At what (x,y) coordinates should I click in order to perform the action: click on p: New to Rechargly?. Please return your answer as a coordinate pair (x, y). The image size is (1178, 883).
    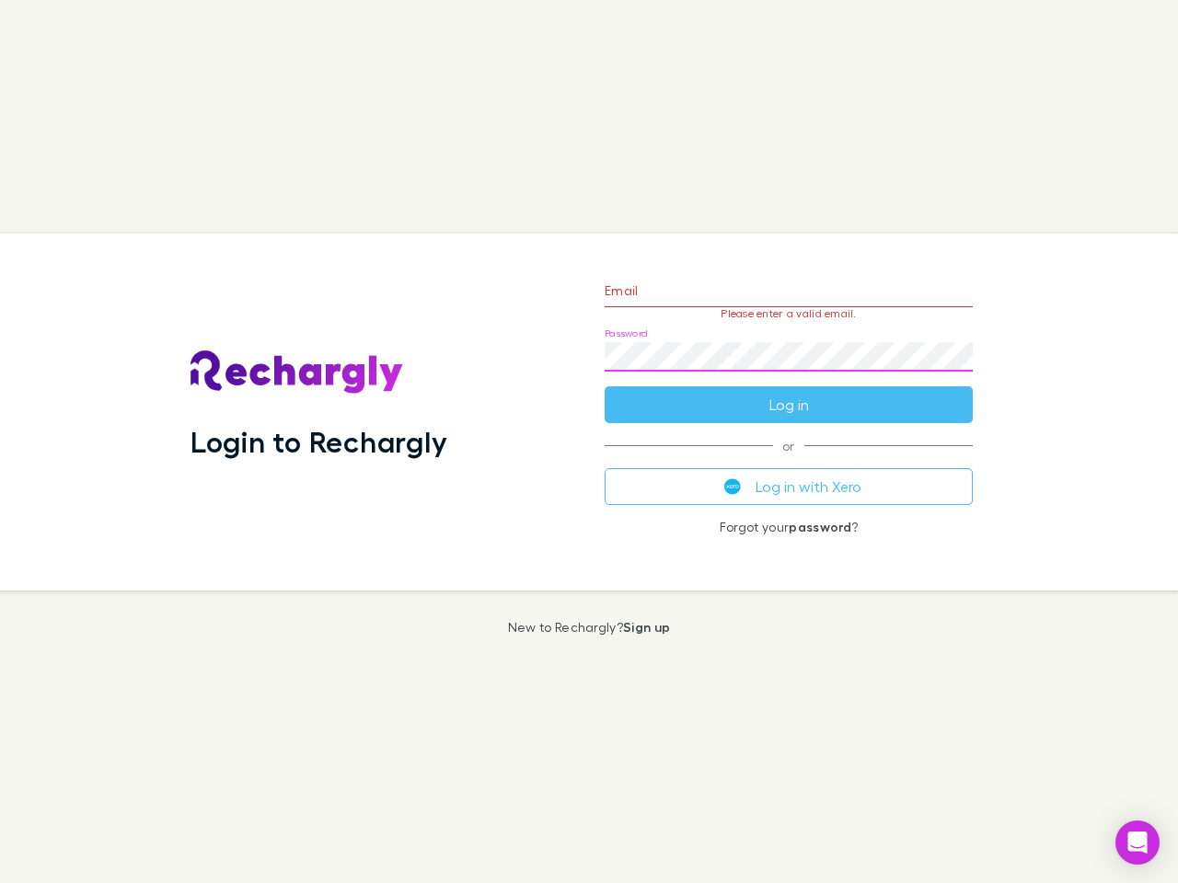
    Looking at the image, I should click on (589, 627).